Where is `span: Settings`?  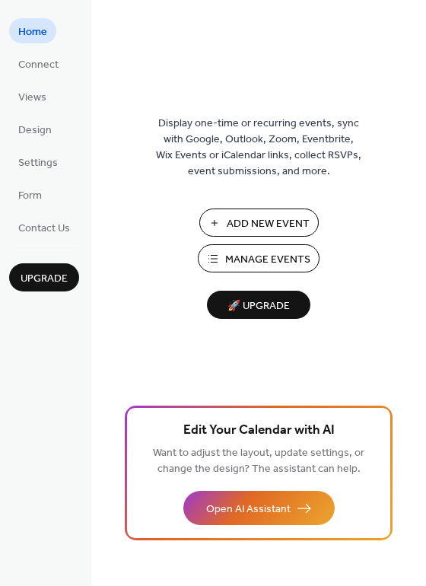
span: Settings is located at coordinates (38, 163).